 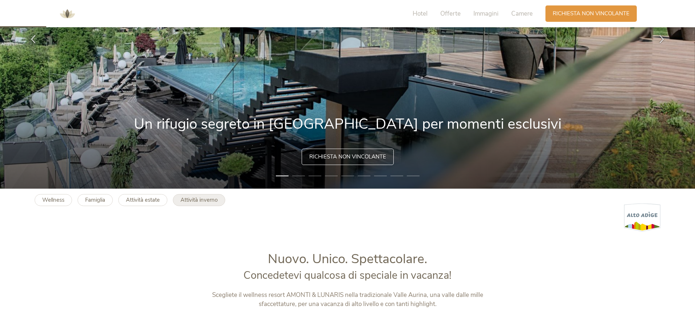 I want to click on img: AMONTI & LUNARIS Wellnessresort, so click(x=67, y=14).